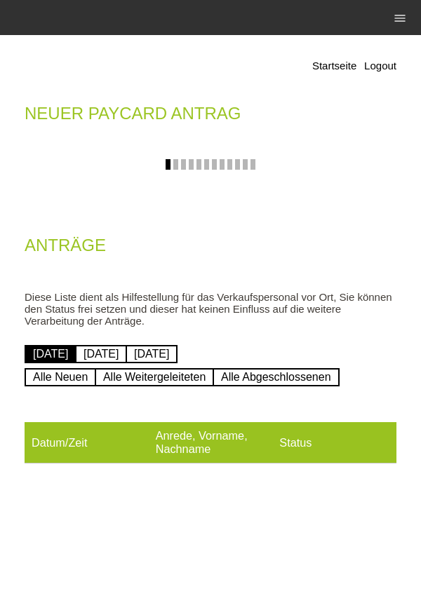 This screenshot has width=421, height=589. What do you see at coordinates (210, 309) in the screenshot?
I see `p: Diese Liste dient als Hilfestellung für das Verkaufspersonal vor Ort, Sie können den Status frei ...` at bounding box center [210, 309].